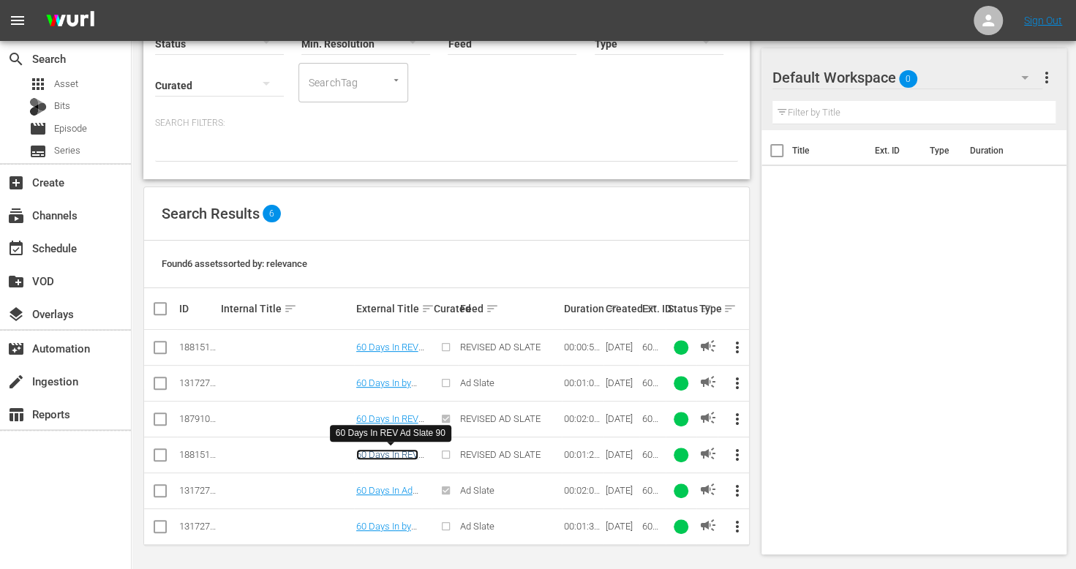 Image resolution: width=1076 pixels, height=569 pixels. I want to click on div: 00:01:30.154, so click(582, 526).